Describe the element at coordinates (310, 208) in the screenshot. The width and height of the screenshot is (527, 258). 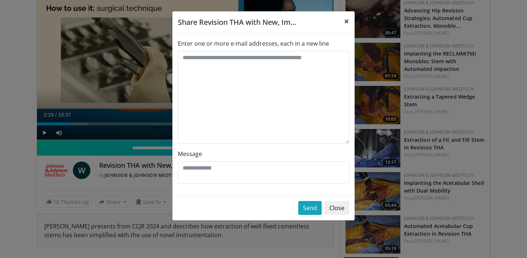
I see `button: Send` at that location.